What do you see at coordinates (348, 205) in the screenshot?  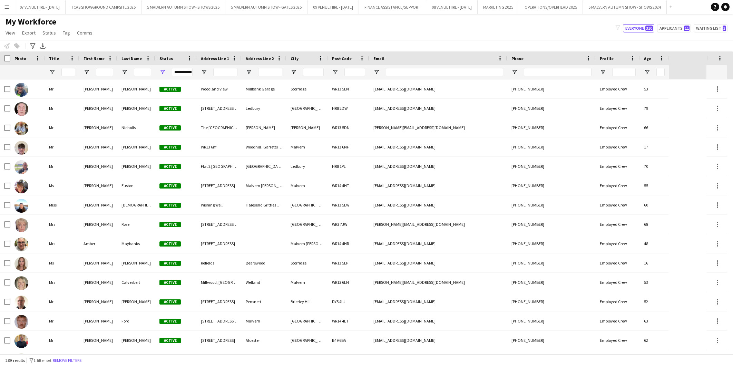 I see `div: WR13 5EW` at bounding box center [348, 205].